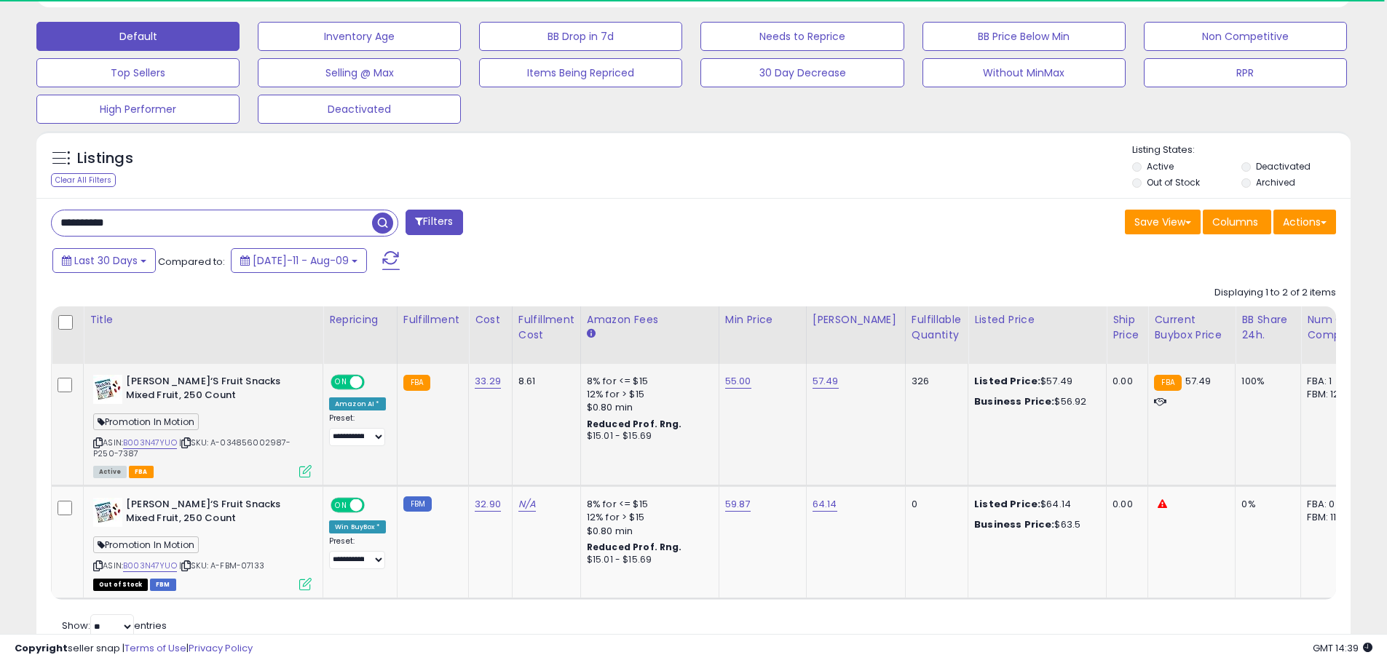 This screenshot has height=663, width=1387. I want to click on div: $63.5, so click(1034, 525).